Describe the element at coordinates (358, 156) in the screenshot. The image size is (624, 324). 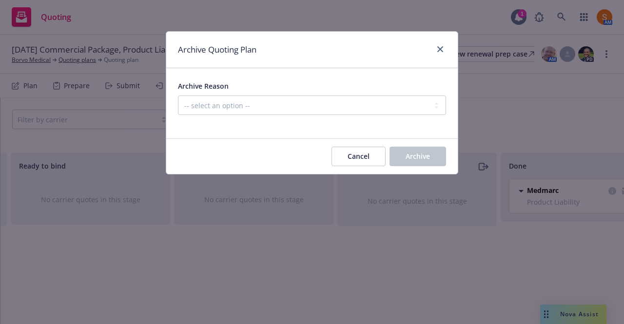
I see `button: Cancel` at that location.